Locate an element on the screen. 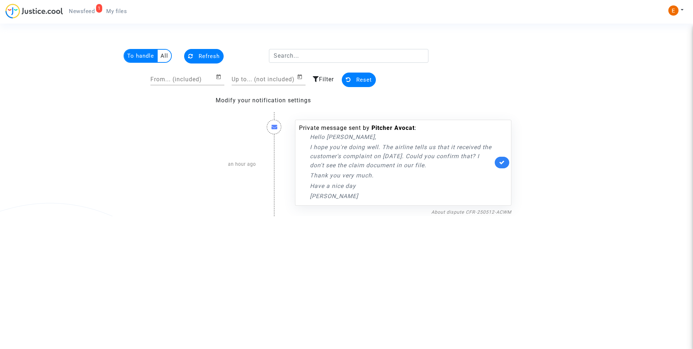  a: 1Newsfeed is located at coordinates (82, 11).